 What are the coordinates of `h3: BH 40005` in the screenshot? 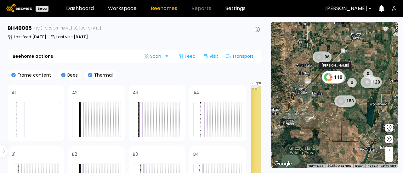 It's located at (20, 28).